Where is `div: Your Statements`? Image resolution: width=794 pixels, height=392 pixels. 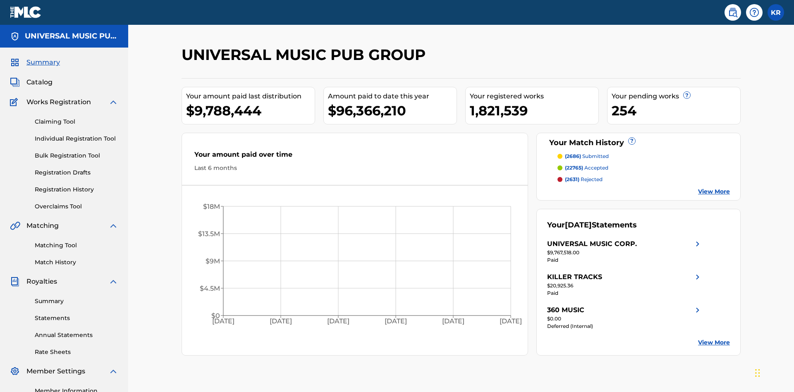
div: Your Statements is located at coordinates (591, 225).